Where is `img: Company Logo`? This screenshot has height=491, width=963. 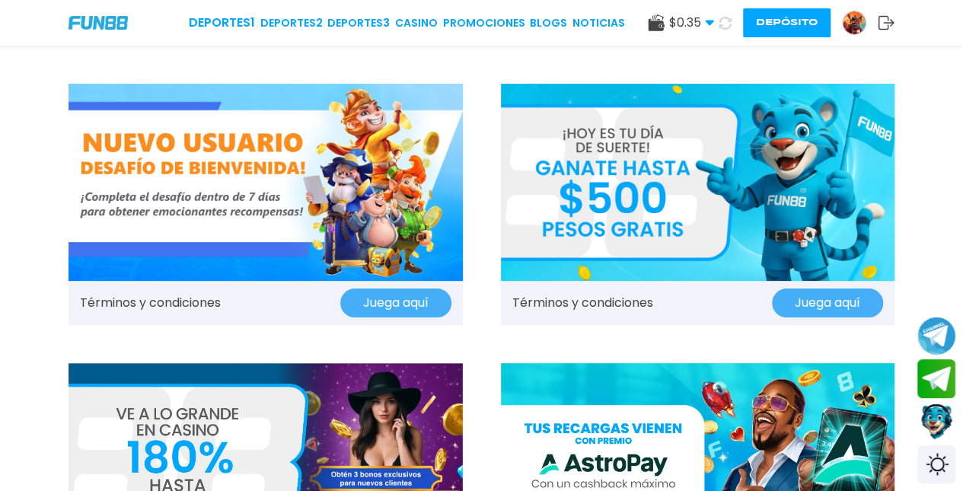
img: Company Logo is located at coordinates (98, 22).